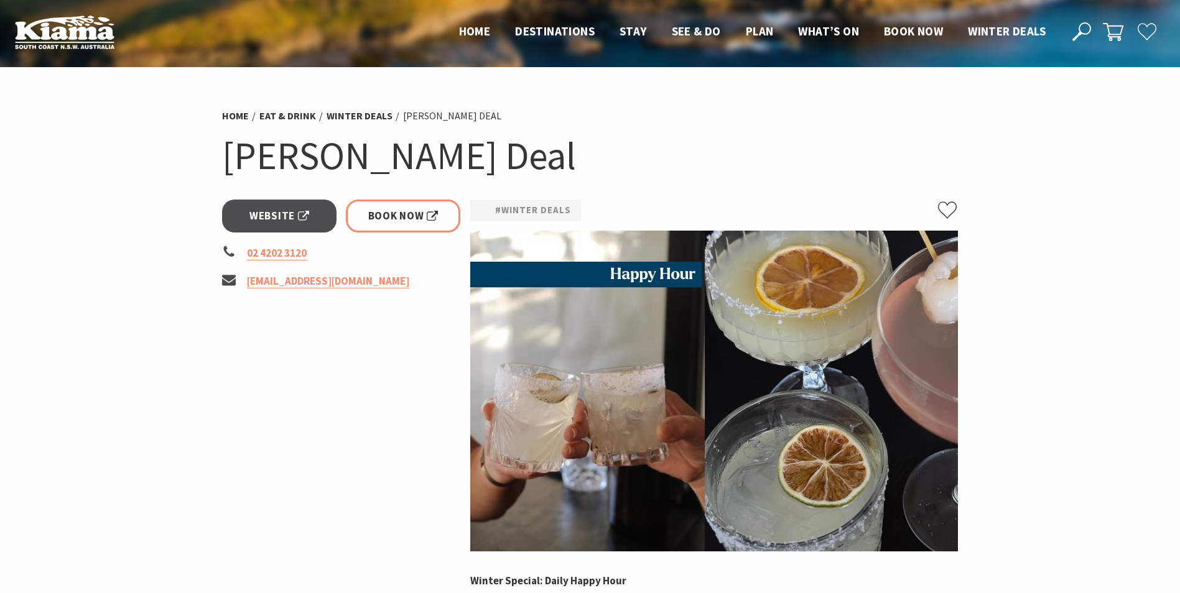 The height and width of the screenshot is (593, 1180). I want to click on span: Winter Deals, so click(1006, 31).